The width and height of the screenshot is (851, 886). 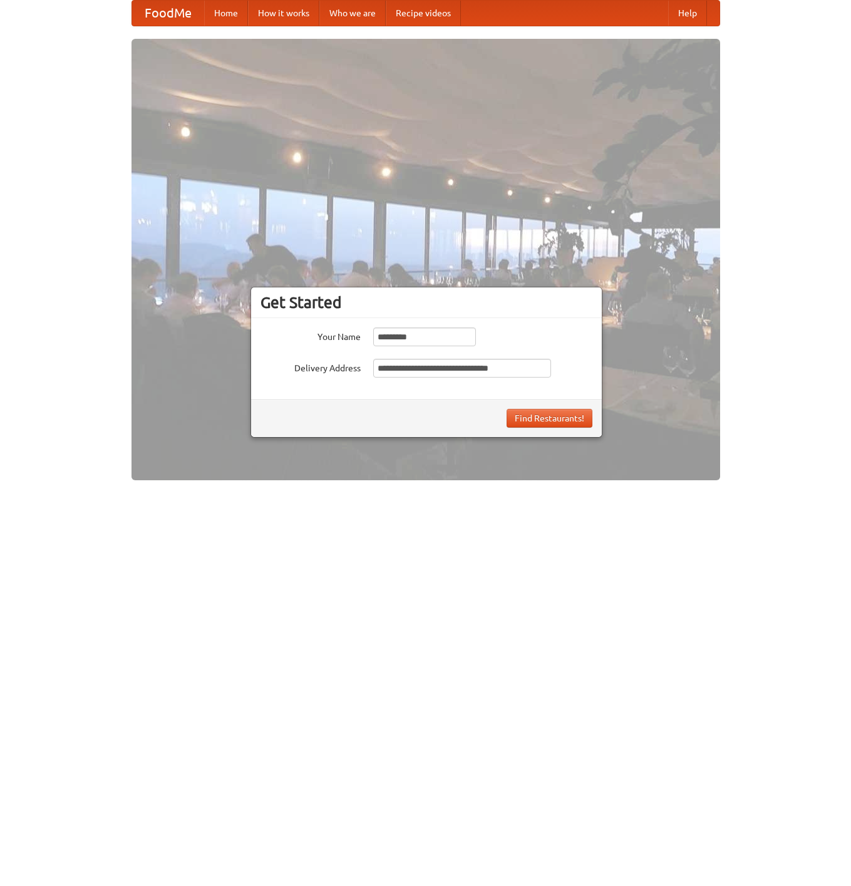 What do you see at coordinates (688, 13) in the screenshot?
I see `a: Help` at bounding box center [688, 13].